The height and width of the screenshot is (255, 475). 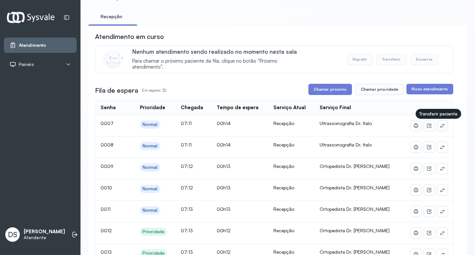 What do you see at coordinates (108, 107) in the screenshot?
I see `div: Senha` at bounding box center [108, 107].